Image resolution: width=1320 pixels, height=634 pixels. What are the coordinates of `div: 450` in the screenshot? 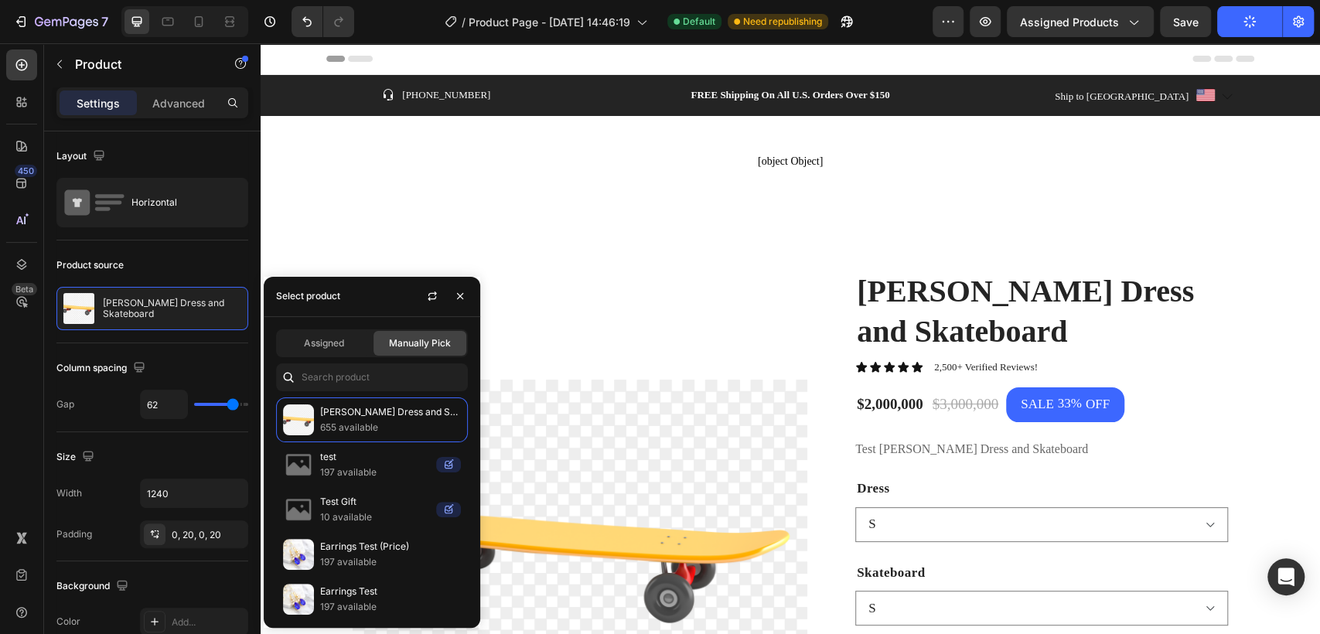 It's located at (26, 171).